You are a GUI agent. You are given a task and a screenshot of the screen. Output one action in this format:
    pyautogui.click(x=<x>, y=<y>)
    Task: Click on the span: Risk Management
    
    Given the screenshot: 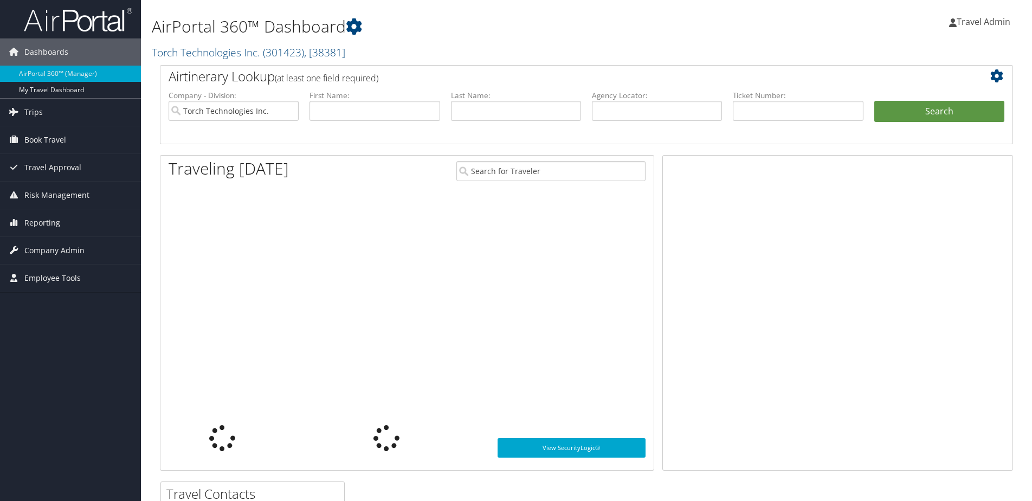 What is the action you would take?
    pyautogui.click(x=57, y=195)
    